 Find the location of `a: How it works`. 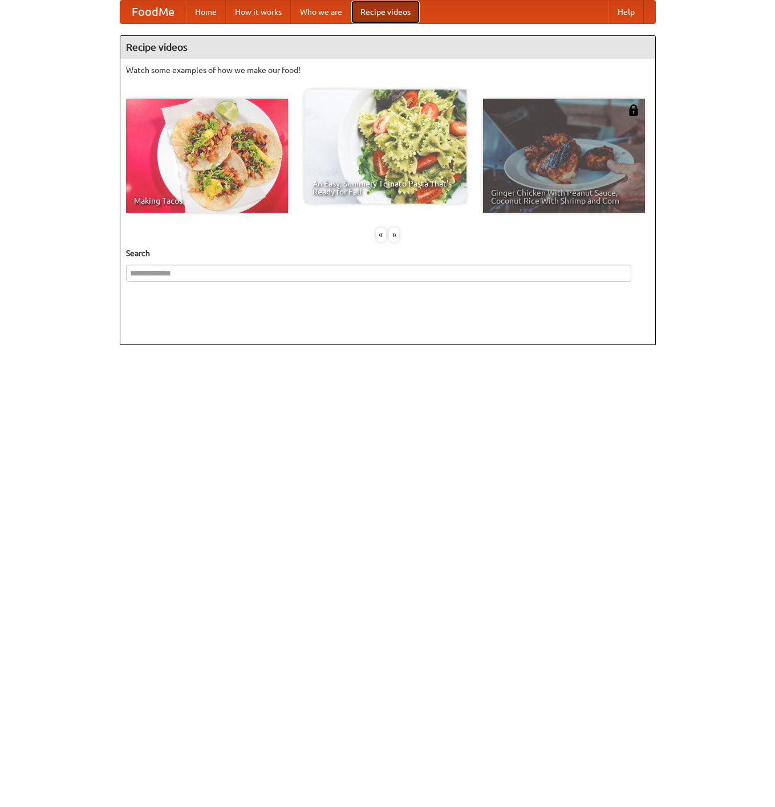

a: How it works is located at coordinates (258, 12).